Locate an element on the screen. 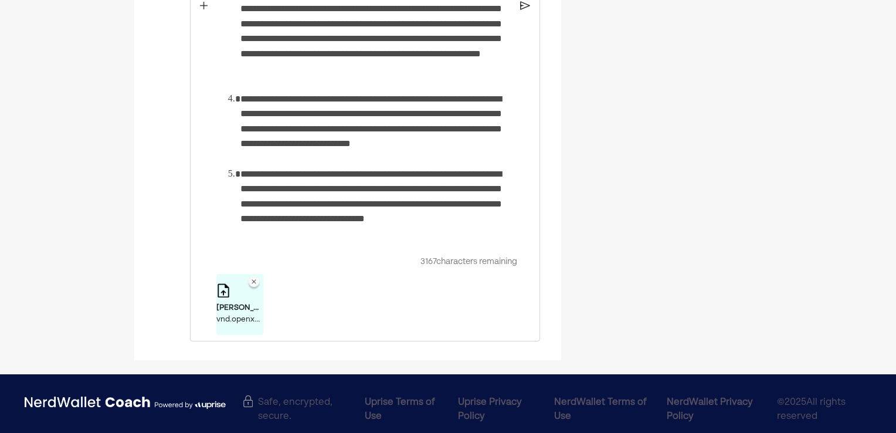 This screenshot has width=896, height=433. div: NerdWallet Terms of Use is located at coordinates (600, 409).